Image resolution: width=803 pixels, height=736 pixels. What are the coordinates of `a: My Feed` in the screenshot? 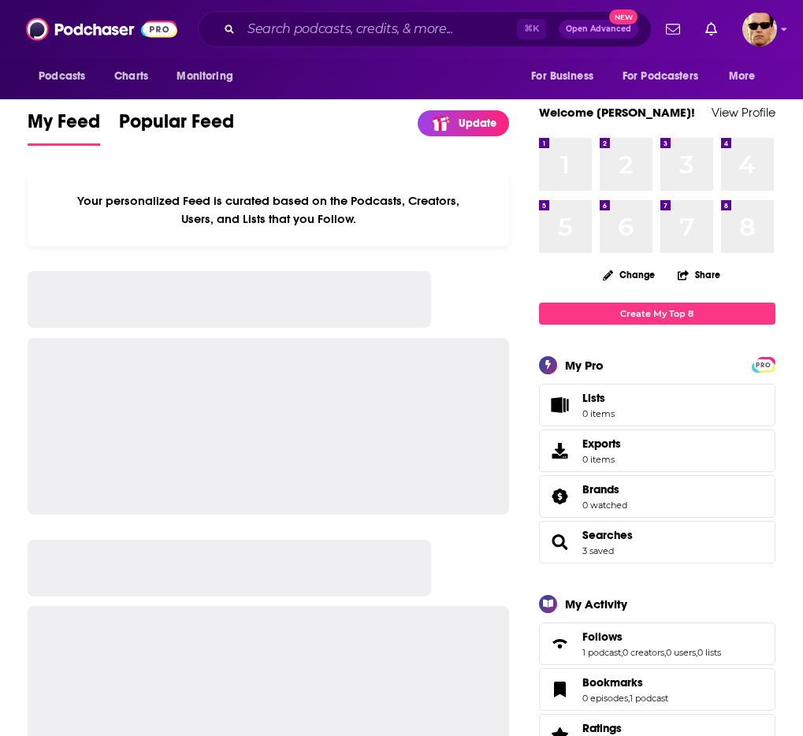 It's located at (64, 128).